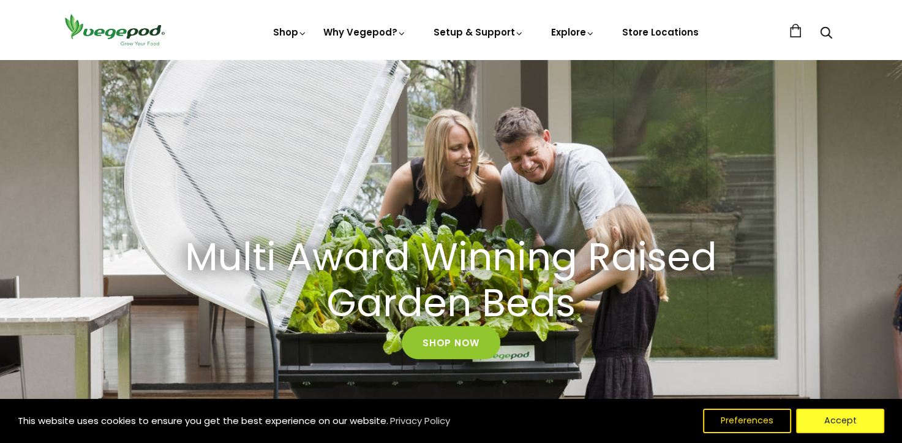 The height and width of the screenshot is (443, 902). Describe the element at coordinates (451, 343) in the screenshot. I see `a: Shop Now` at that location.